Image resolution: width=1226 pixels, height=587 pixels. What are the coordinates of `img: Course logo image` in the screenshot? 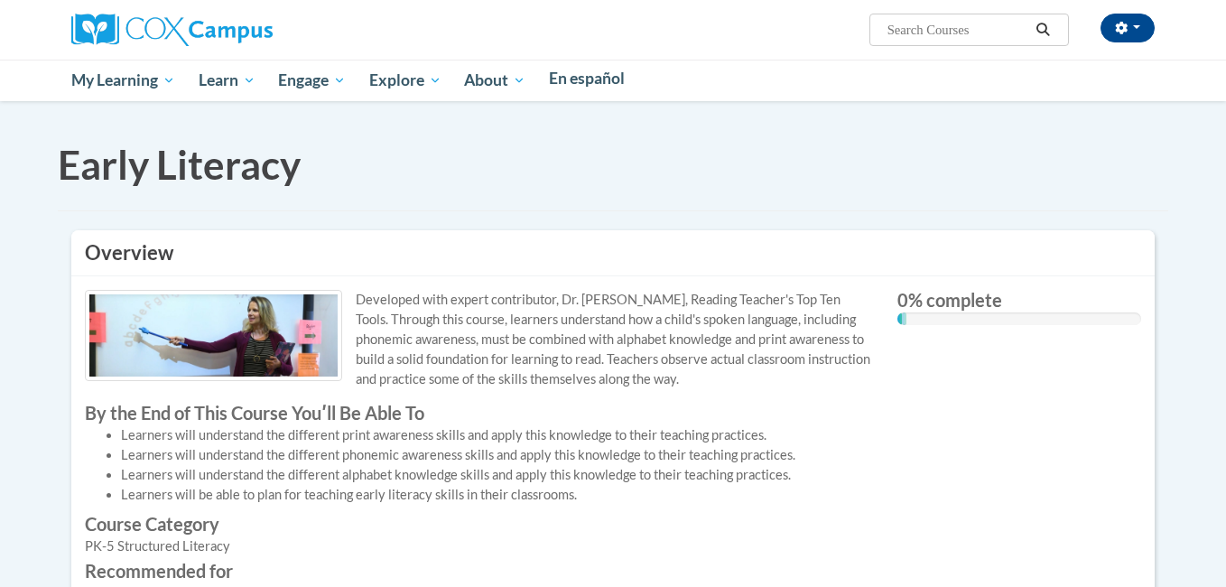 It's located at (213, 335).